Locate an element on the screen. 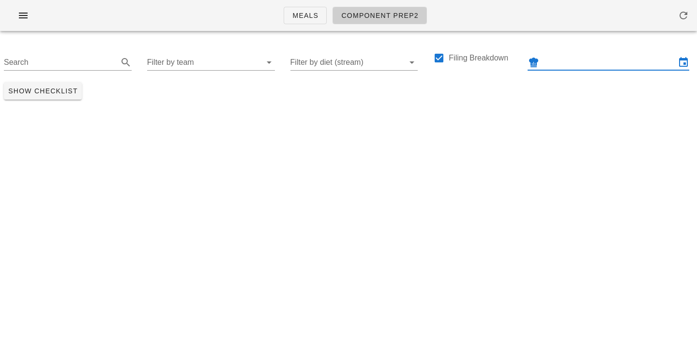  label: Filing Breakdown is located at coordinates (478, 58).